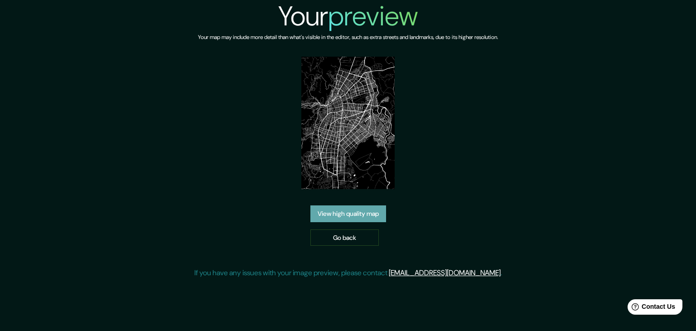 This screenshot has width=696, height=331. Describe the element at coordinates (348, 123) in the screenshot. I see `img: created-map-preview` at that location.